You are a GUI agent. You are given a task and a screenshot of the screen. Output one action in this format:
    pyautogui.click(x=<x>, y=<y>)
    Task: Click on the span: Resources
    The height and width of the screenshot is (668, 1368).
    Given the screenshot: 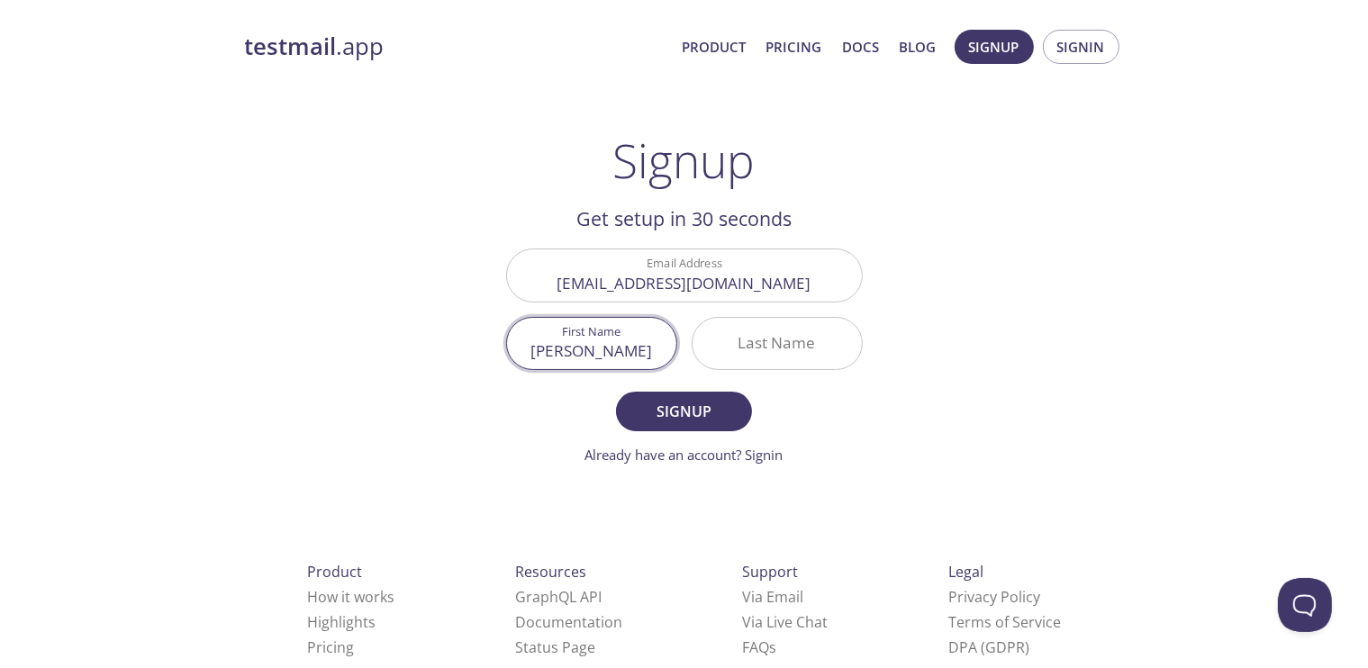 What is the action you would take?
    pyautogui.click(x=550, y=572)
    